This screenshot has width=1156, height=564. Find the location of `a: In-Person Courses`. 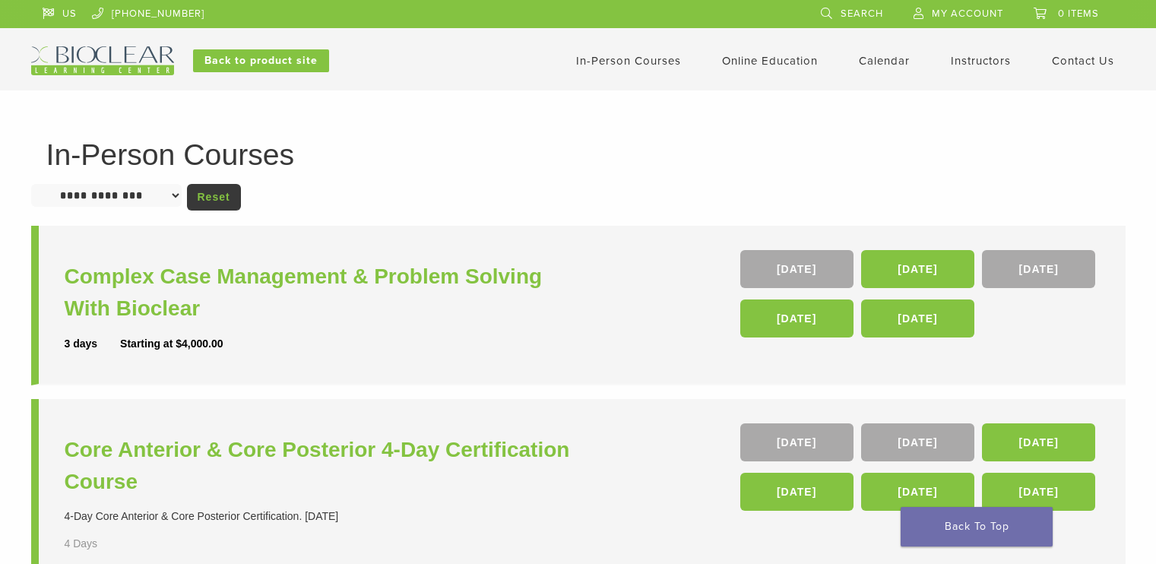

a: In-Person Courses is located at coordinates (628, 61).